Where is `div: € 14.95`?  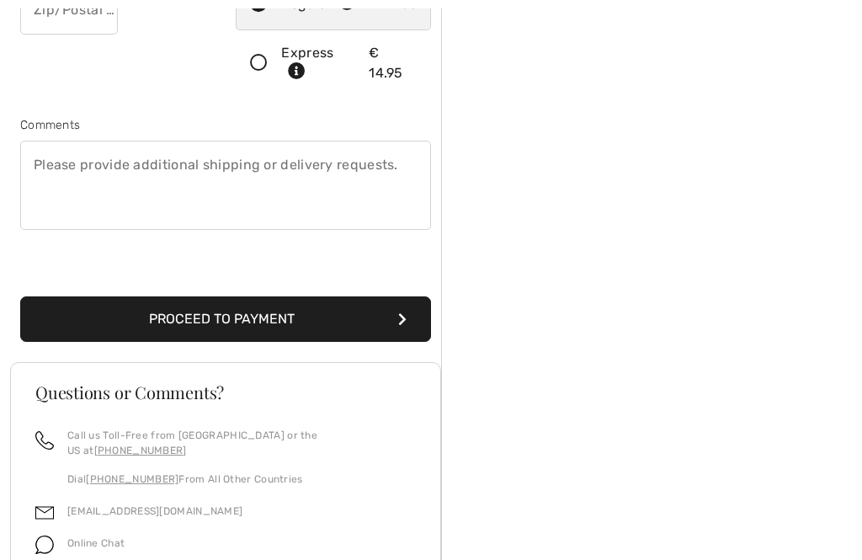 div: € 14.95 is located at coordinates (392, 63).